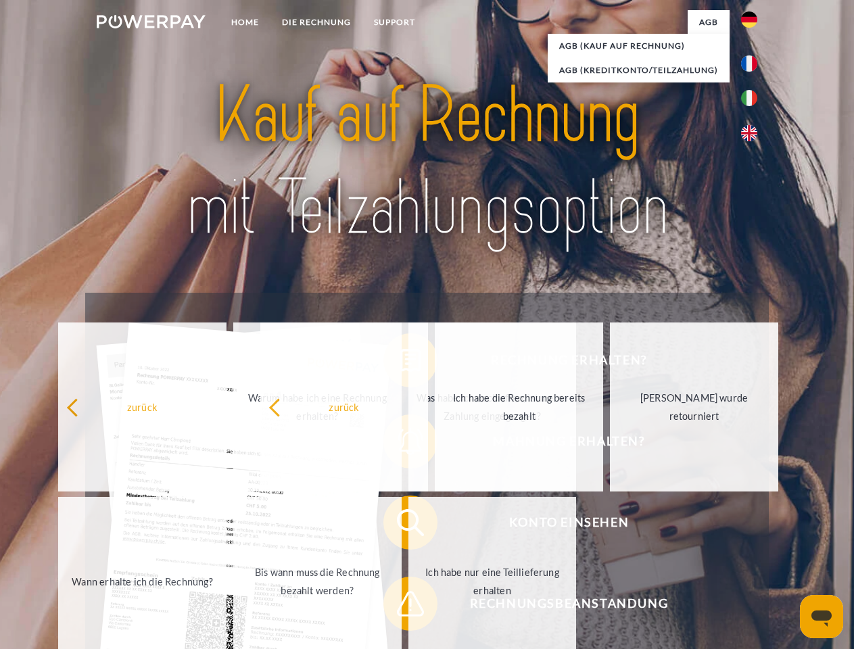 Image resolution: width=854 pixels, height=649 pixels. What do you see at coordinates (151, 22) in the screenshot?
I see `img: logo-powerpay-white.svg` at bounding box center [151, 22].